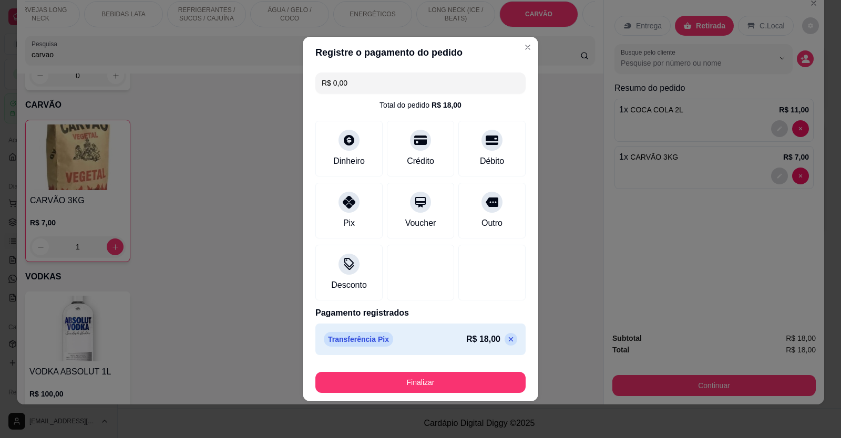 The height and width of the screenshot is (438, 841). Describe the element at coordinates (527, 47) in the screenshot. I see `button: Close` at that location.